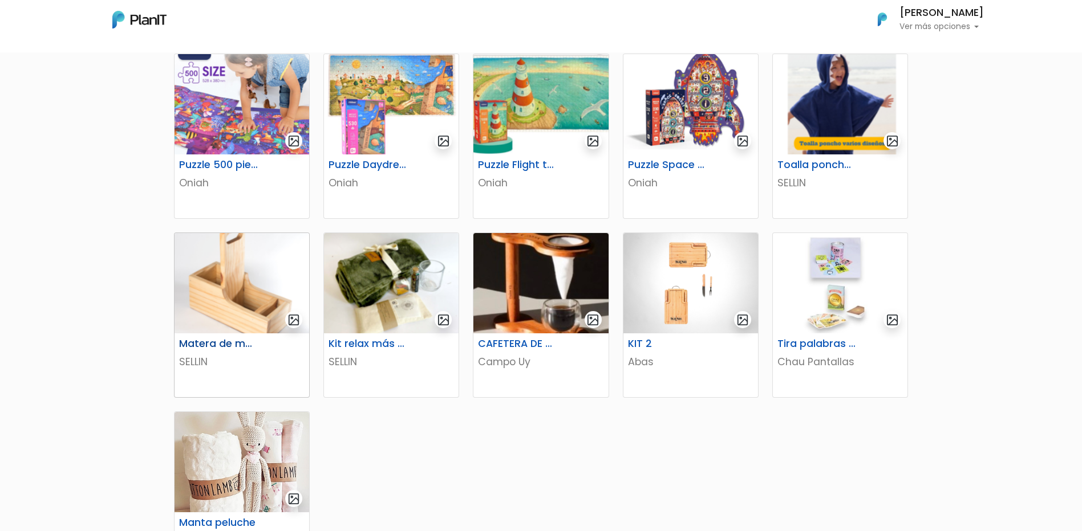  What do you see at coordinates (242, 283) in the screenshot?
I see `img: thumb_688cd36894cd4_captura-de-pantalla-2025-08-01-114651.png` at bounding box center [242, 283].